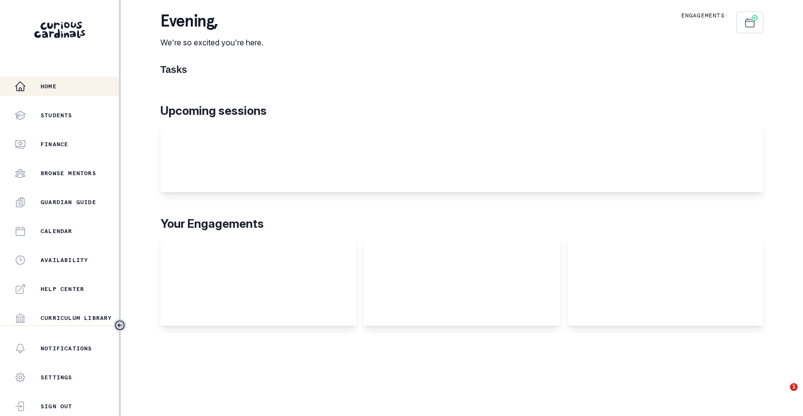  Describe the element at coordinates (462, 70) in the screenshot. I see `h1: Tasks` at that location.